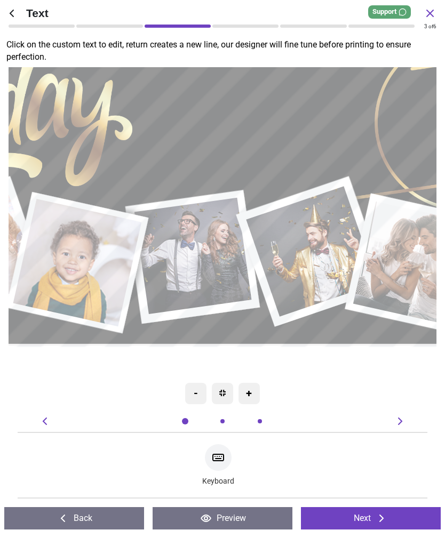 This screenshot has height=538, width=445. What do you see at coordinates (425, 26) in the screenshot?
I see `span: 3` at bounding box center [425, 26].